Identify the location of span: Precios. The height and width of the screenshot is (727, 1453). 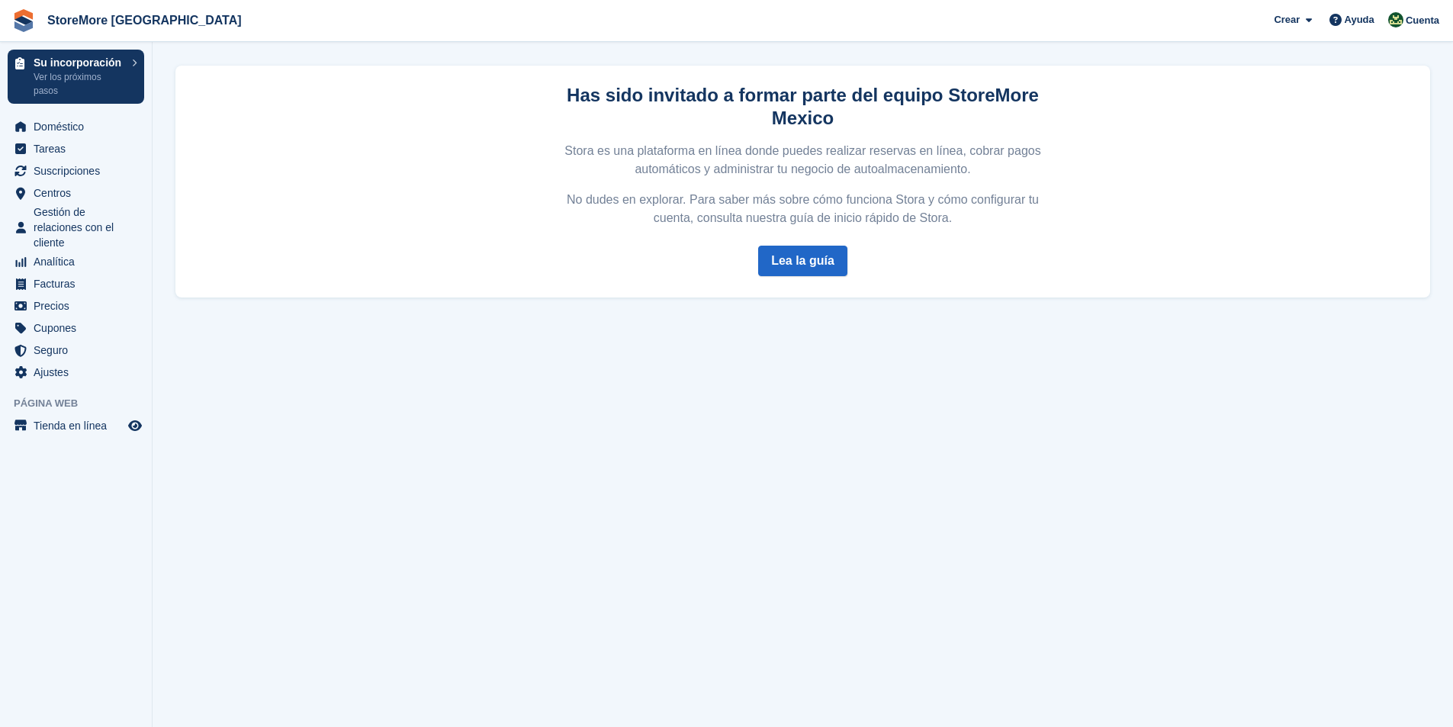
(79, 306).